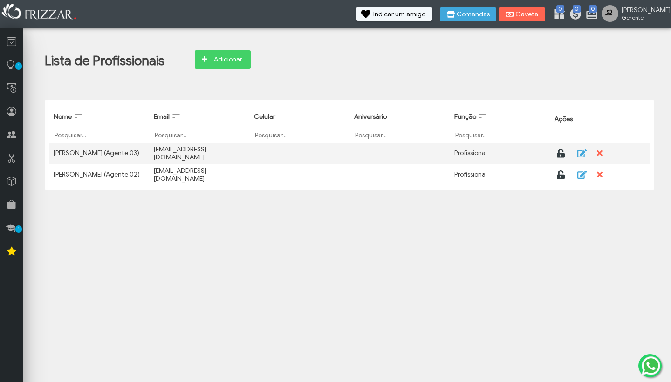 The height and width of the screenshot is (382, 671). Describe the element at coordinates (642, 17) in the screenshot. I see `span: Gerente` at that location.